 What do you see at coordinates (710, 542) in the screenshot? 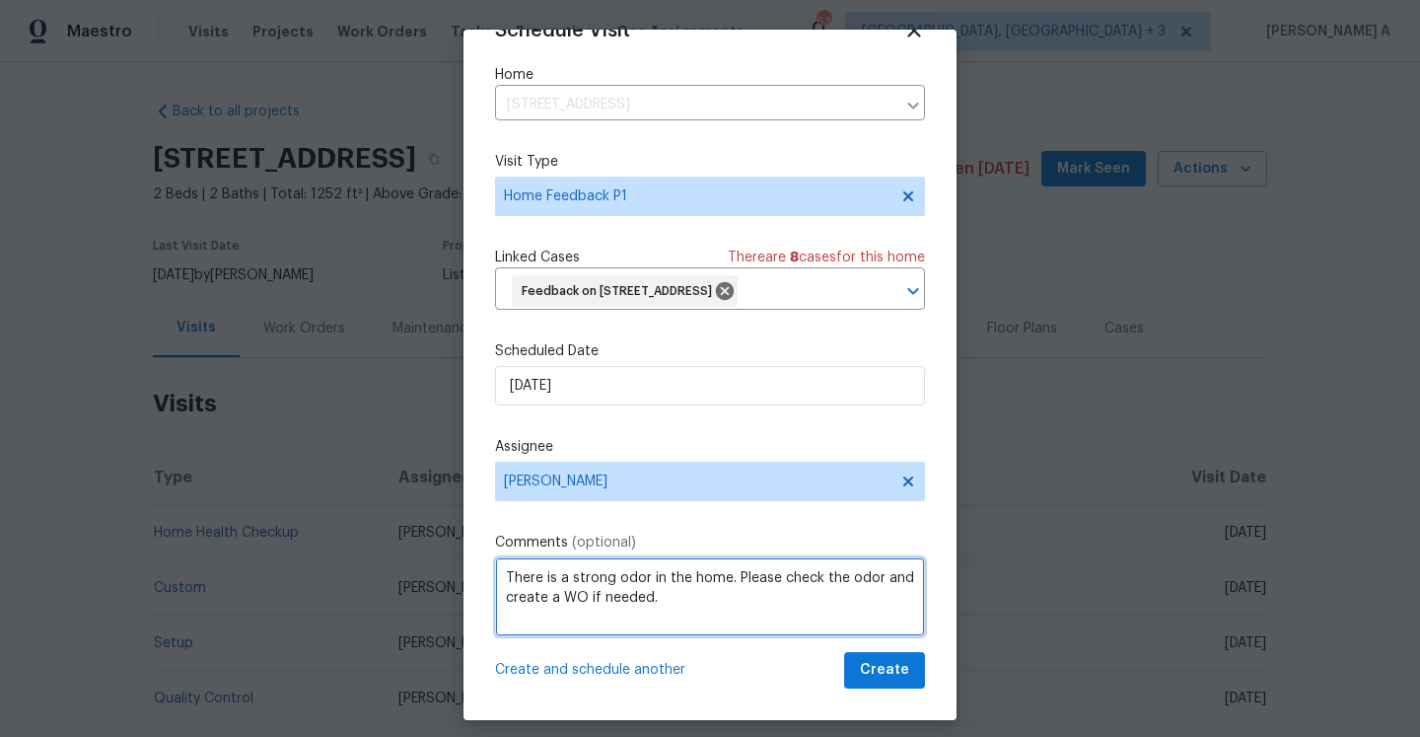
I see `label: Comments` at bounding box center [710, 542].